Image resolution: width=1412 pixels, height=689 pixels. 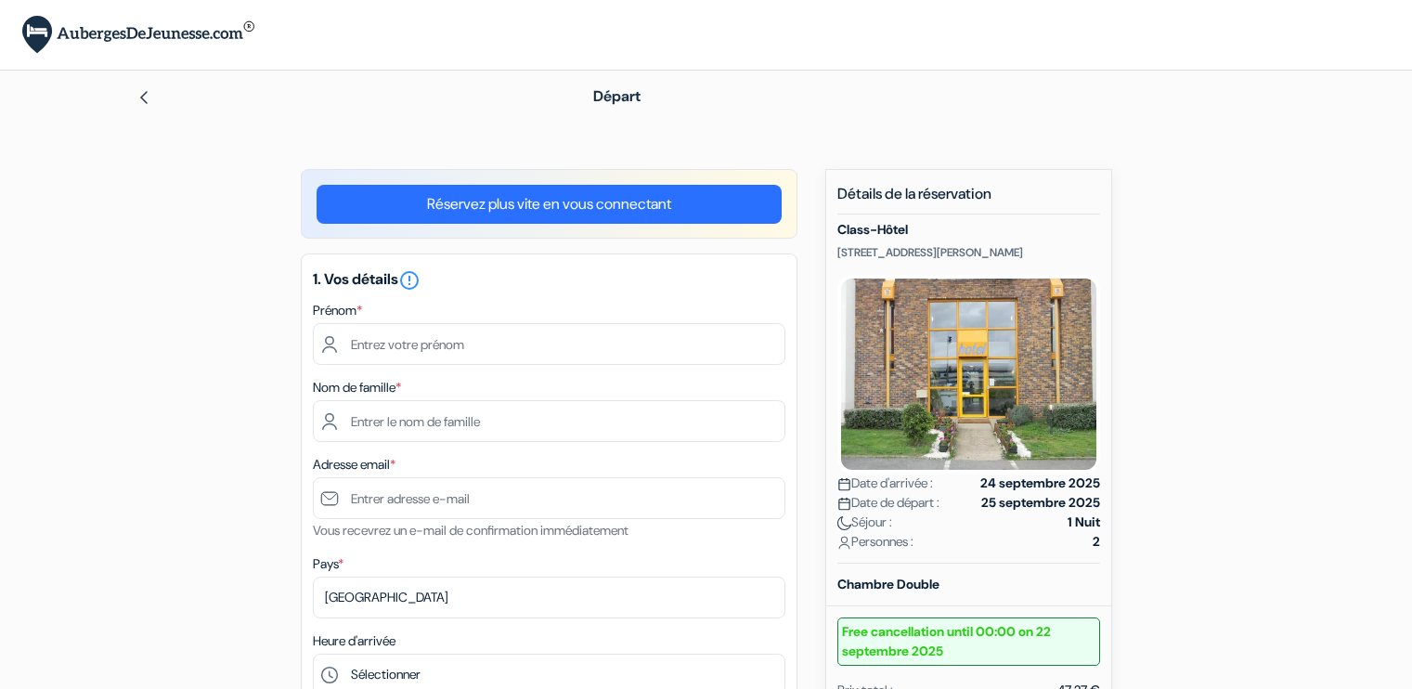 I want to click on input: Entrer le nom de famille, so click(x=549, y=421).